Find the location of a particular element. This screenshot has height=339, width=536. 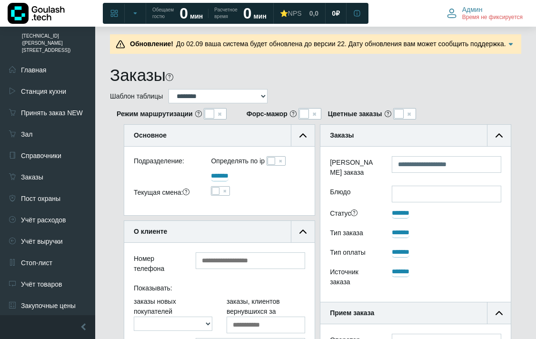

div: Статус is located at coordinates (354, 214).